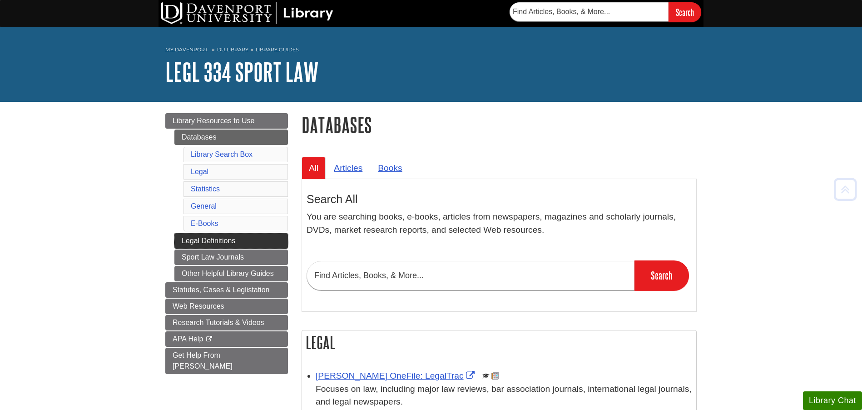  Describe the element at coordinates (227, 243) in the screenshot. I see `div: Guide Page Menu` at that location.